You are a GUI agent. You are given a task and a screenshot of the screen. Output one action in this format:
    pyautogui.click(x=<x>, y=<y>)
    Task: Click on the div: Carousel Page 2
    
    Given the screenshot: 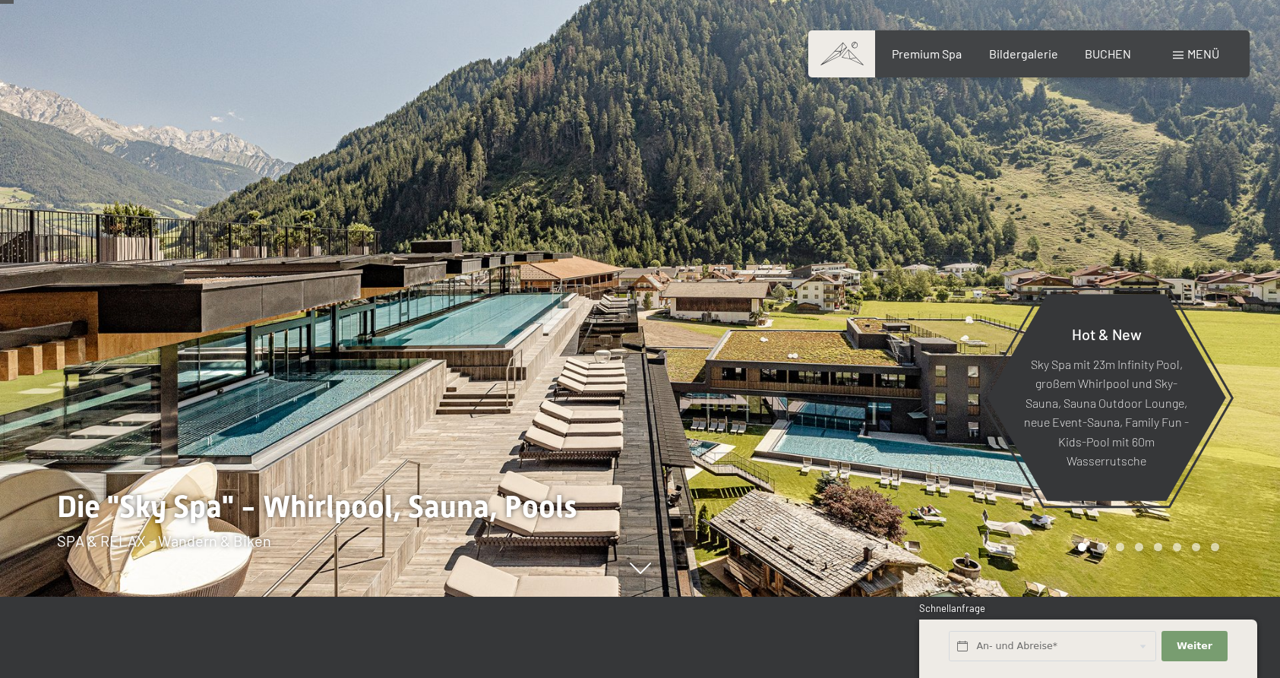 What is the action you would take?
    pyautogui.click(x=1101, y=547)
    